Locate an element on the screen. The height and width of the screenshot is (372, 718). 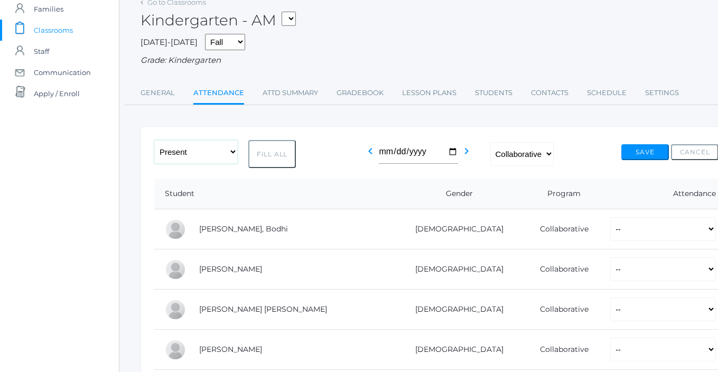
th: Student is located at coordinates (272, 194).